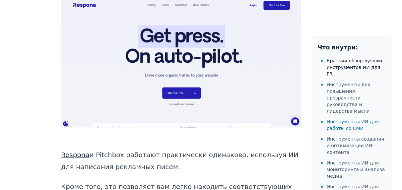 The height and width of the screenshot is (190, 402). What do you see at coordinates (180, 161) in the screenshot?
I see `font: и Pitchbox работают практически одинаково, используя ИИ для написания рекламных писем.` at bounding box center [180, 161].